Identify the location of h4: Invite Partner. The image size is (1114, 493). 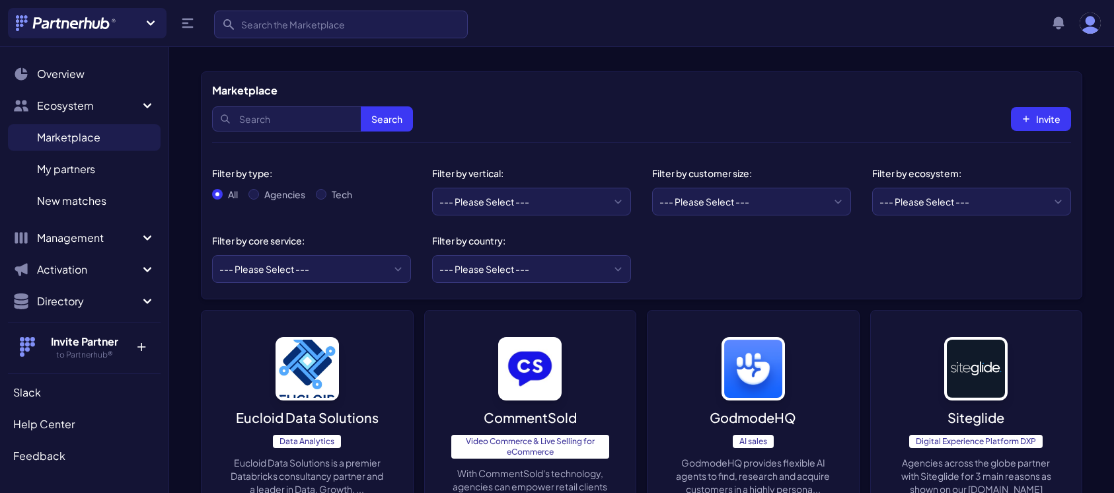
(84, 342).